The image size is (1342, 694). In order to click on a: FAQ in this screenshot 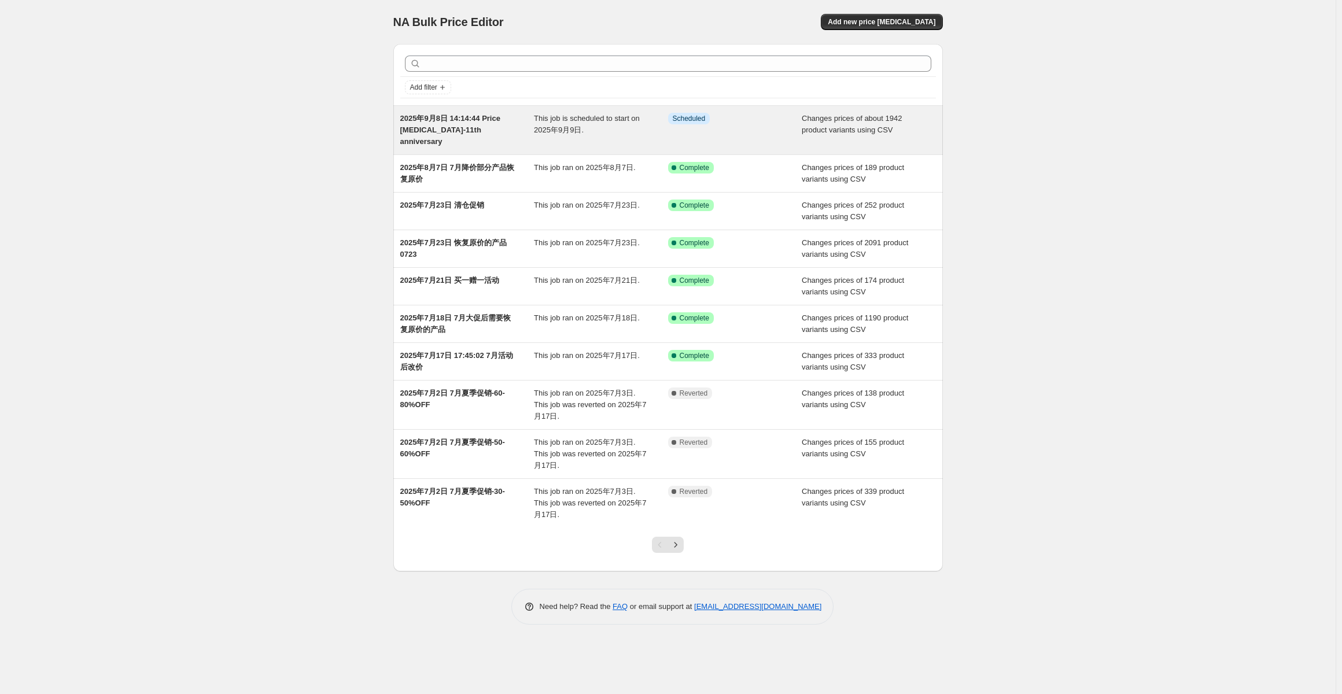, I will do `click(620, 606)`.